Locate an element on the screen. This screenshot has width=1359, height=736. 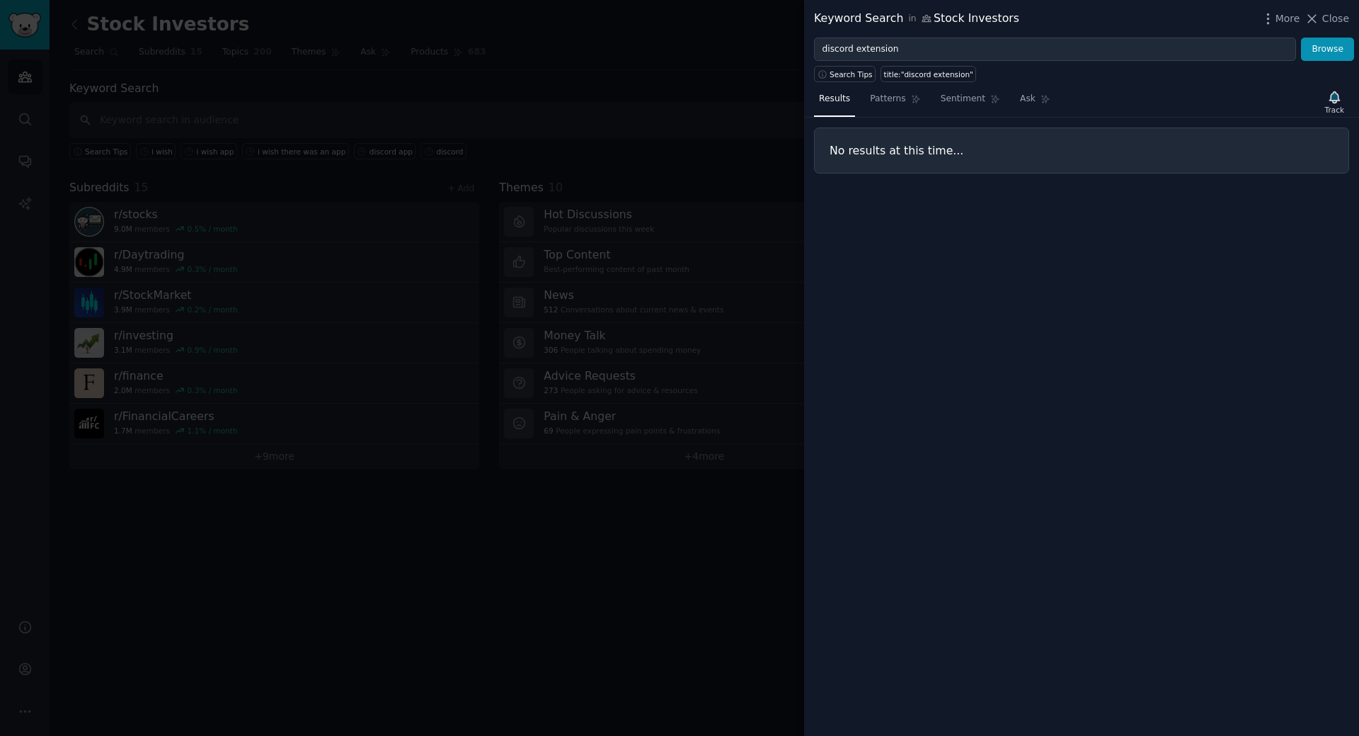
span: Results is located at coordinates (835, 99).